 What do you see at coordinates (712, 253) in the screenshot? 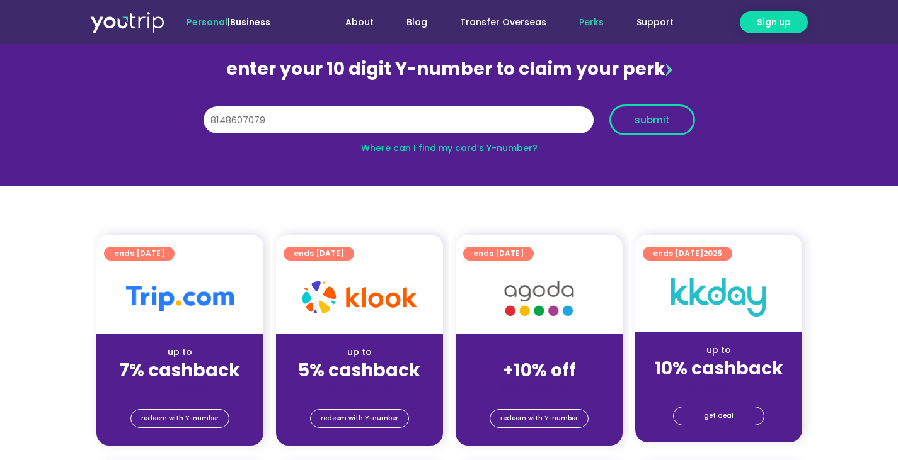
I see `span: 2025` at bounding box center [712, 253].